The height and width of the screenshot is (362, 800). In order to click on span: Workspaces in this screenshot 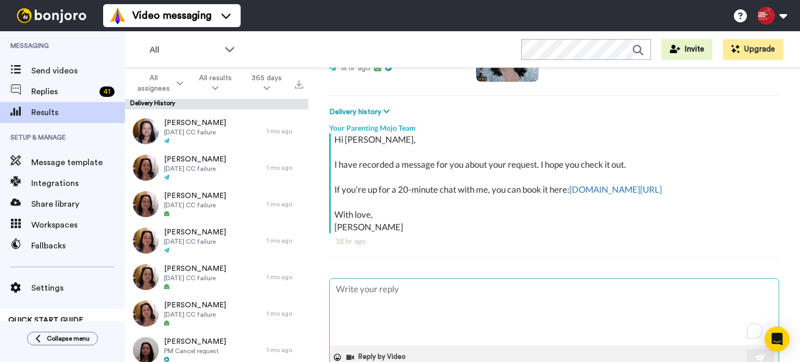, I will do `click(78, 225)`.